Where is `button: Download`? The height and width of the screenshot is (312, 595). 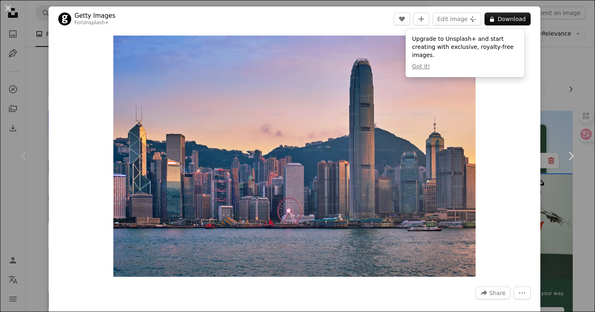 button: Download is located at coordinates (507, 19).